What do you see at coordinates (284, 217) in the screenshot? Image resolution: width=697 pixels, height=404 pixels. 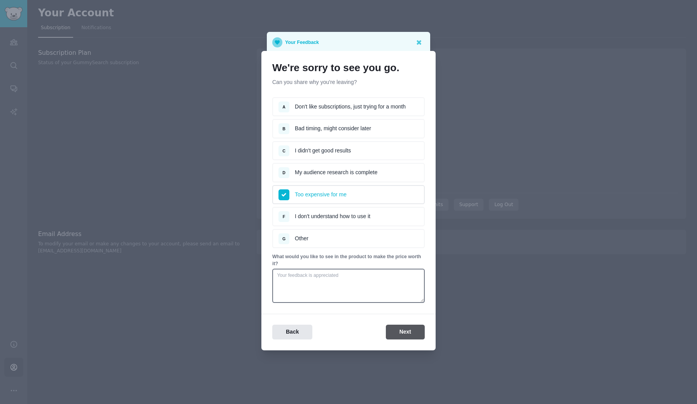 I see `span: F` at bounding box center [284, 217].